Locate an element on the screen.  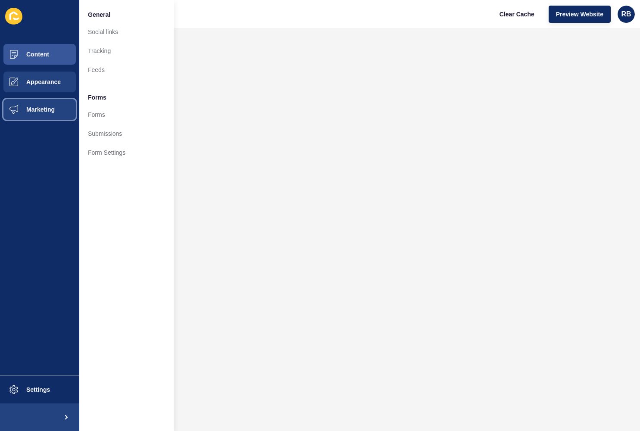
span: Forms is located at coordinates (97, 97).